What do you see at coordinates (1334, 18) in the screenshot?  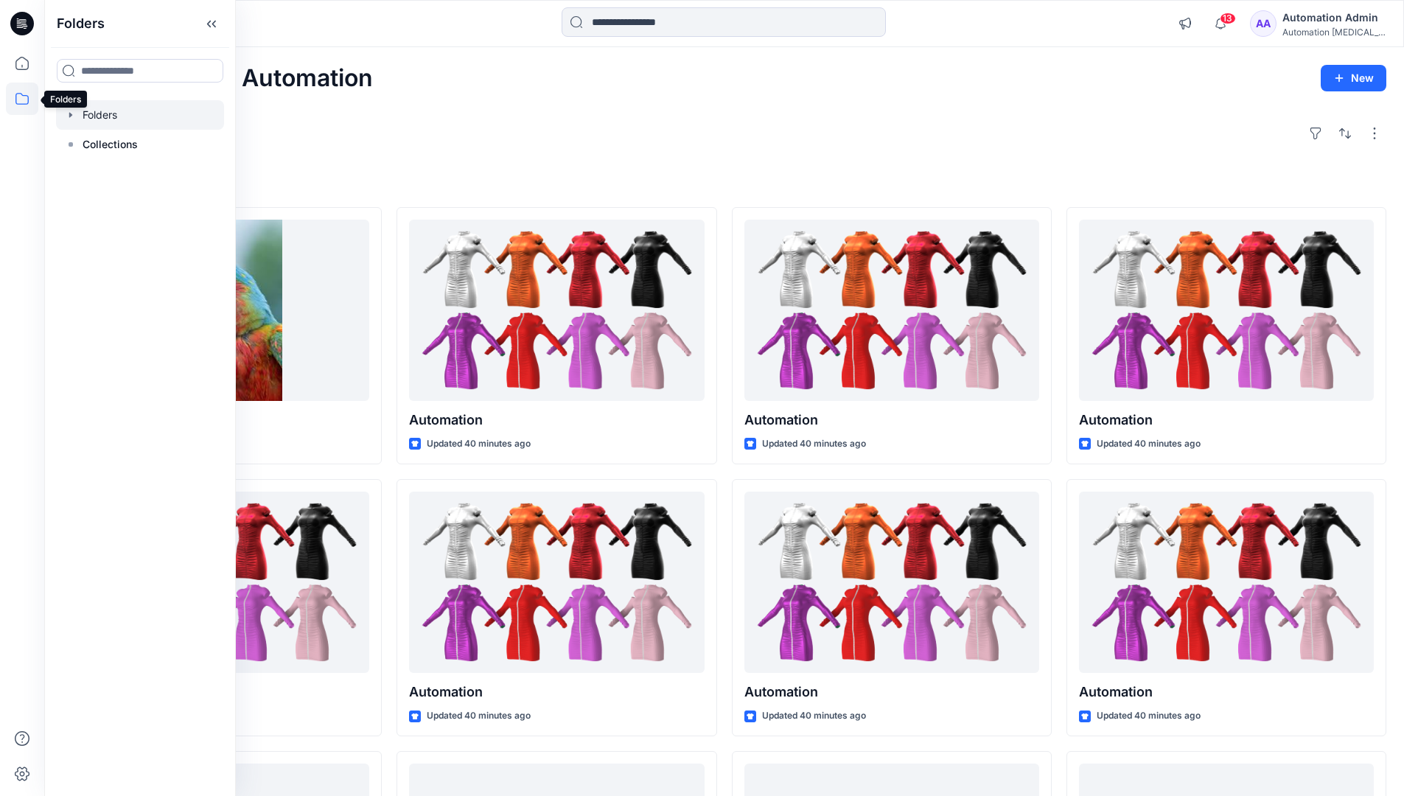 I see `div: Automation Admin` at bounding box center [1334, 18].